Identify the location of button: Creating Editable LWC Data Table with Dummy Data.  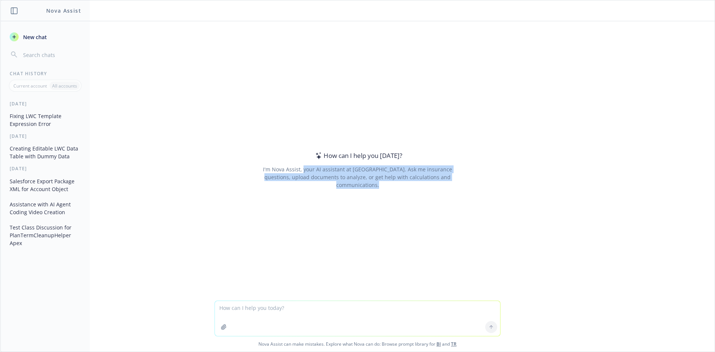
(45, 152).